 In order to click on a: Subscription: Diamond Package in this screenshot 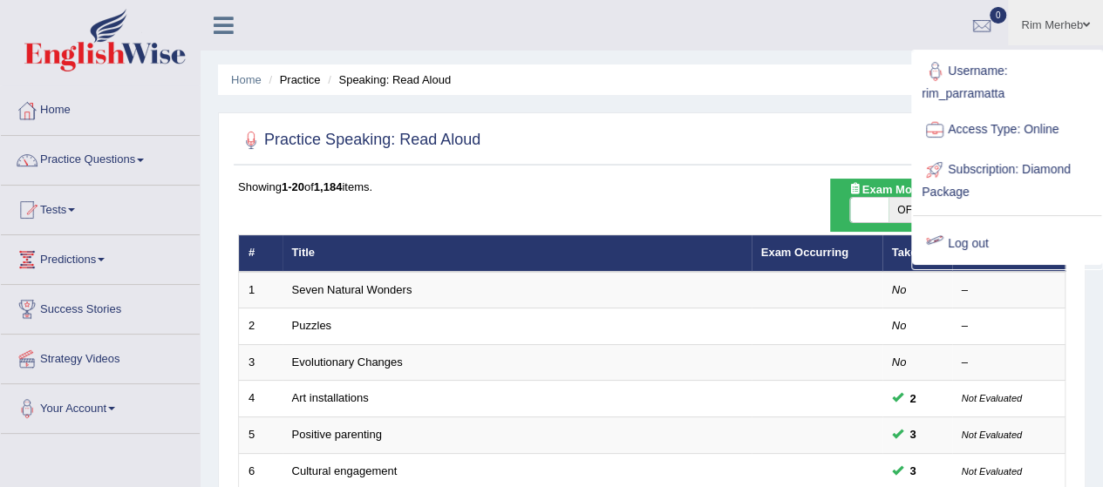, I will do `click(1007, 179)`.